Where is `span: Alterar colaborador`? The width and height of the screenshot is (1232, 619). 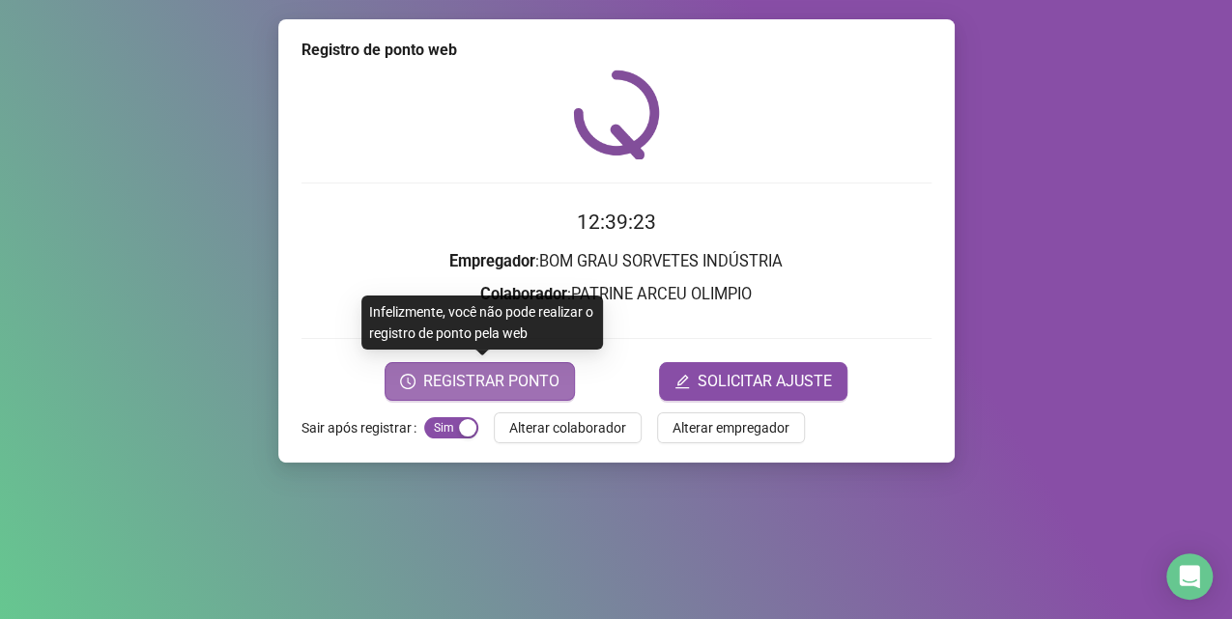 span: Alterar colaborador is located at coordinates (567, 428).